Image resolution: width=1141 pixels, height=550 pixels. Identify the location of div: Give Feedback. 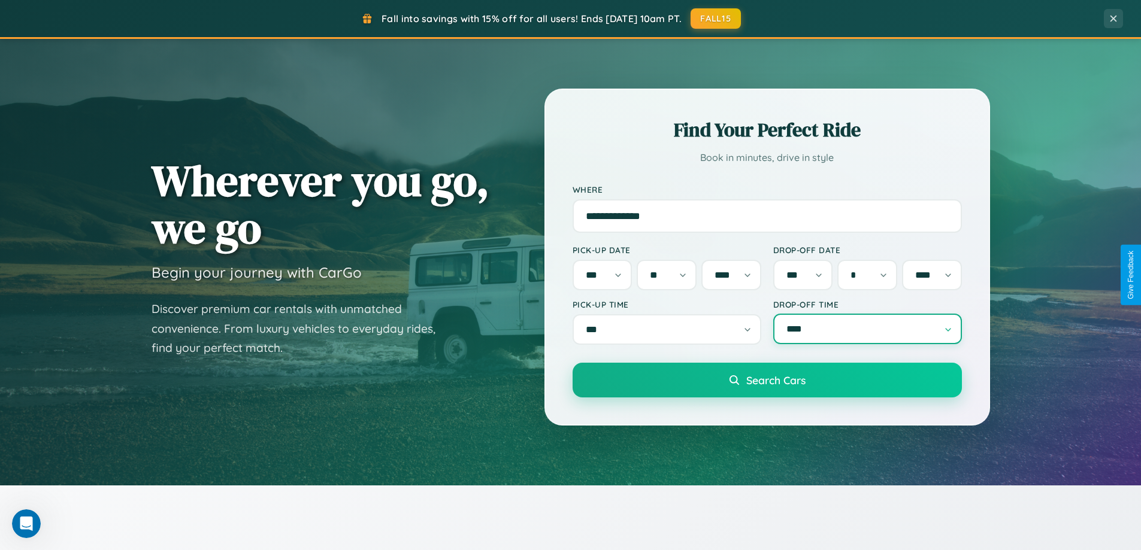
(1131, 275).